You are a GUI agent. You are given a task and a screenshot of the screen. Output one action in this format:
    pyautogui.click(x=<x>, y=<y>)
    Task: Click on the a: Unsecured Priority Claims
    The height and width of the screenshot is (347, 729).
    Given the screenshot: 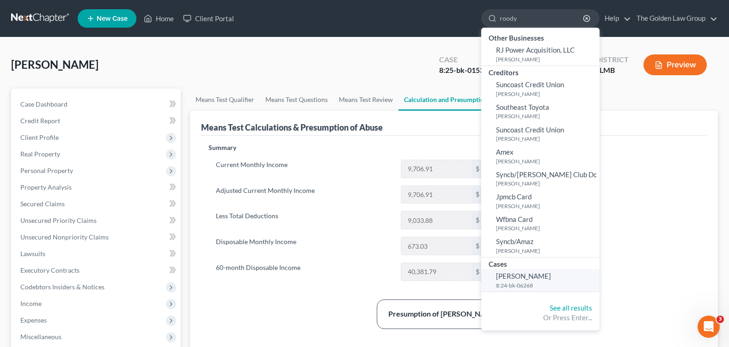 What is the action you would take?
    pyautogui.click(x=97, y=221)
    